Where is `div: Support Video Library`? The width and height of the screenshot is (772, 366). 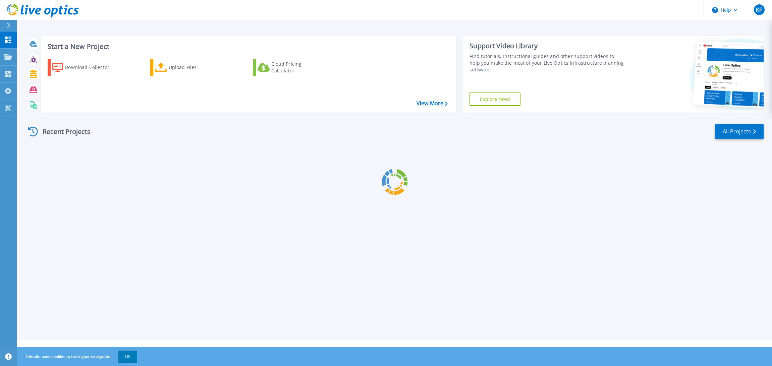
div: Support Video Library is located at coordinates (547, 46).